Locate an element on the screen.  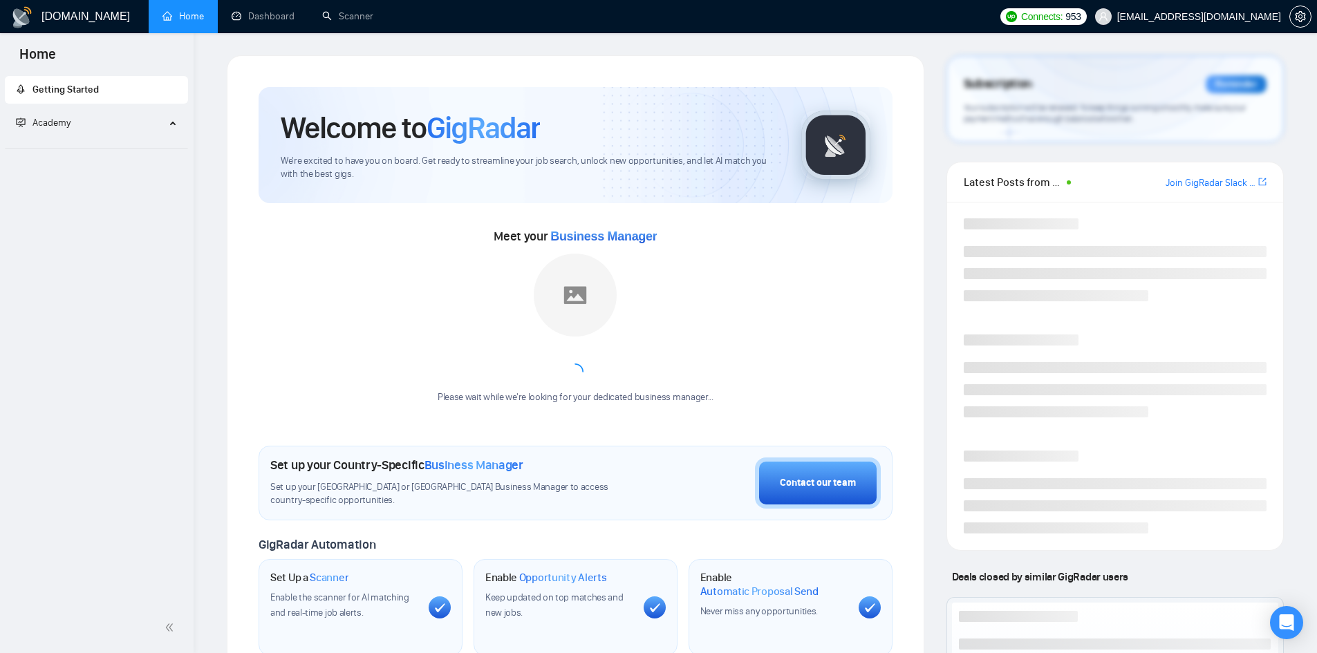
h1: Set up your Country-Specific is located at coordinates (397, 465).